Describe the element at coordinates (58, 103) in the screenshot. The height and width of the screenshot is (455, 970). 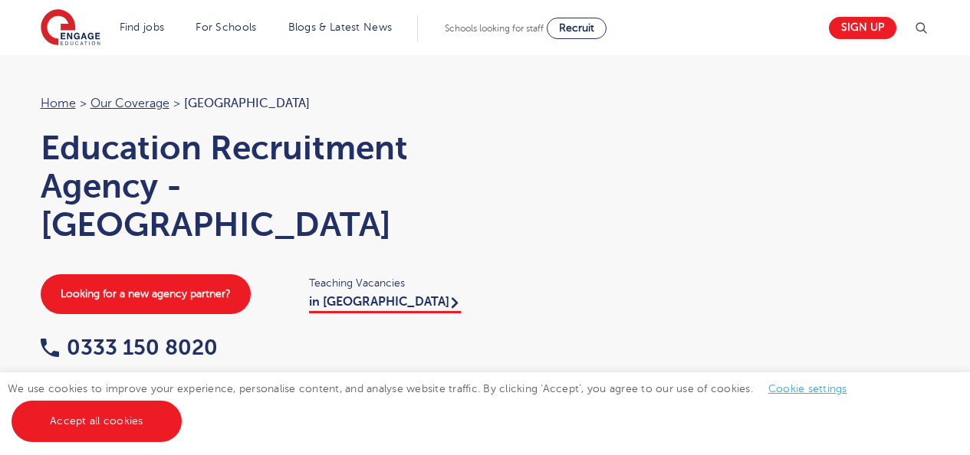
I see `a: Home` at that location.